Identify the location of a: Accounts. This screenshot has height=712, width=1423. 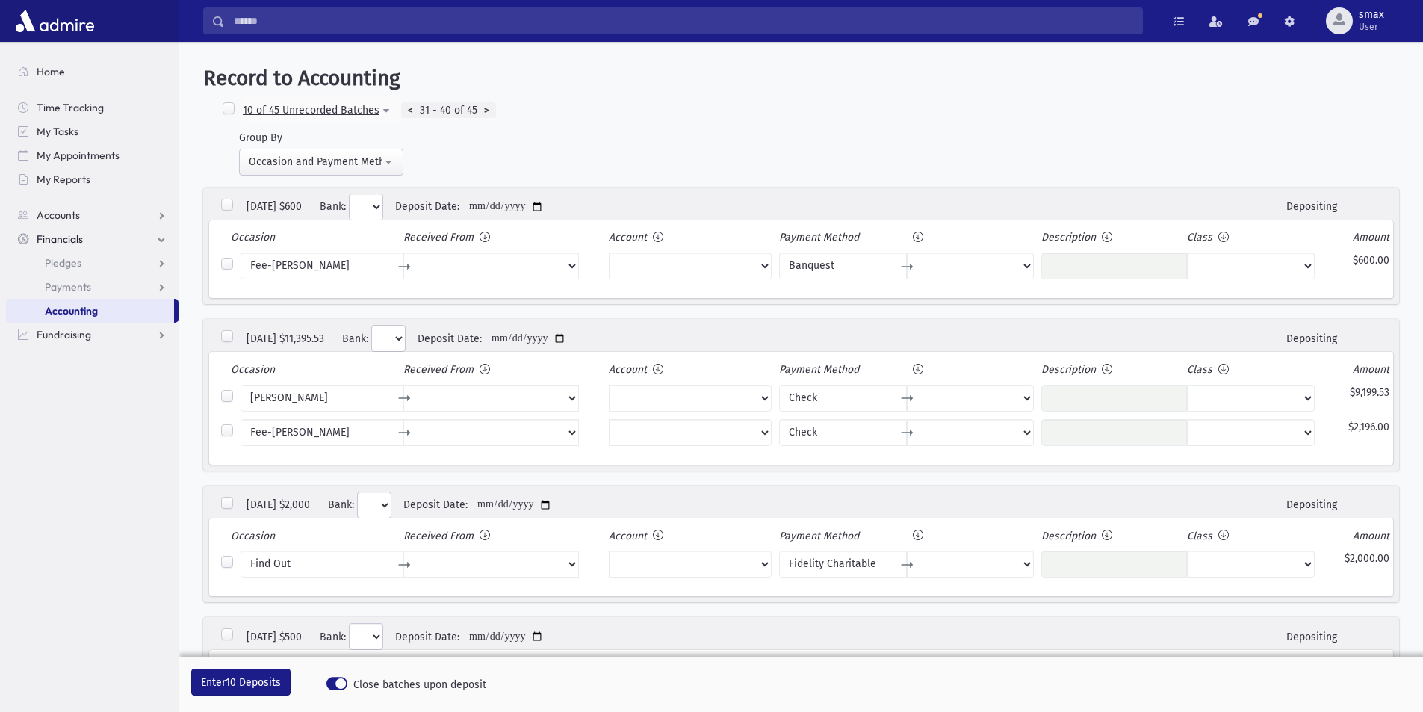
(92, 215).